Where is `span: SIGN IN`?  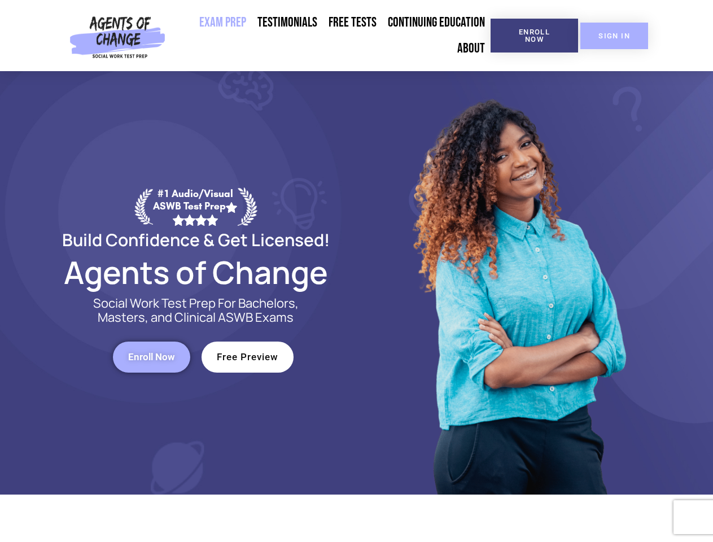 span: SIGN IN is located at coordinates (614, 36).